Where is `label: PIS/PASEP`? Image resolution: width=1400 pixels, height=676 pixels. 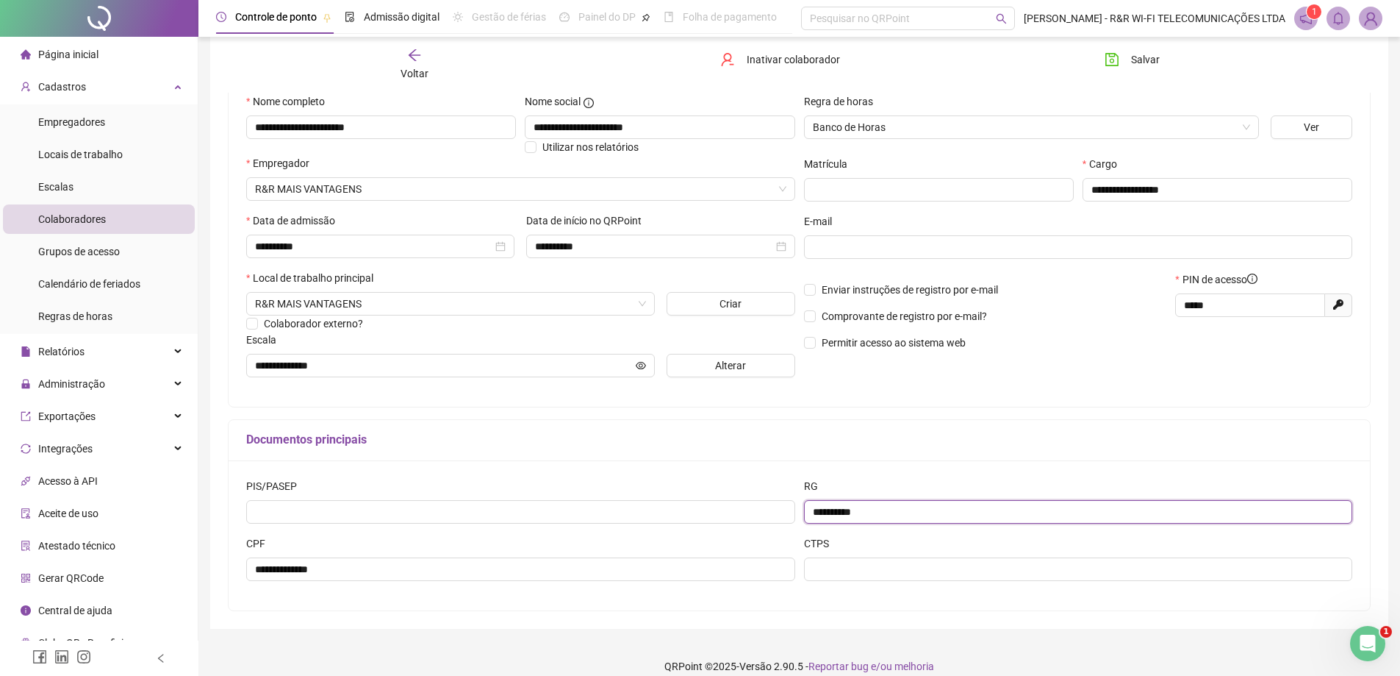 label: PIS/PASEP is located at coordinates (276, 486).